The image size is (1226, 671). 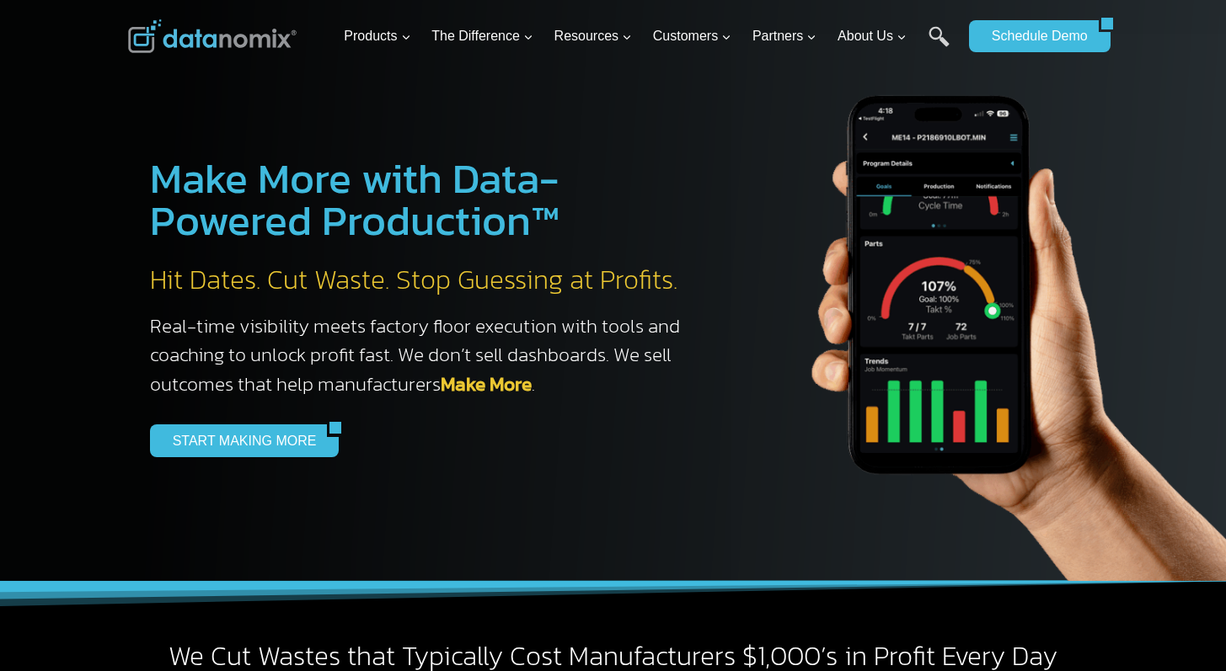 What do you see at coordinates (649, 36) in the screenshot?
I see `nav: Primary Navigation` at bounding box center [649, 36].